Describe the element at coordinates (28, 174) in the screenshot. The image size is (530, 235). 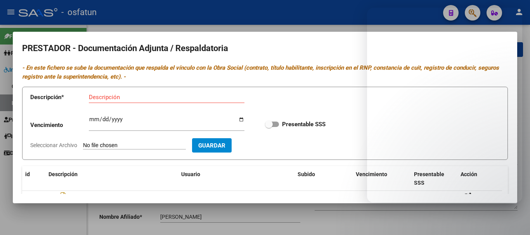
I see `span: id` at that location.